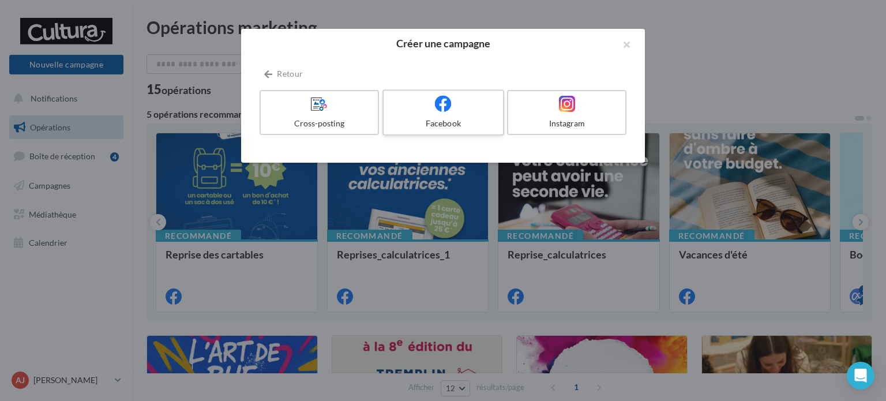 The width and height of the screenshot is (886, 401). I want to click on div: Open Intercom Messenger, so click(861, 376).